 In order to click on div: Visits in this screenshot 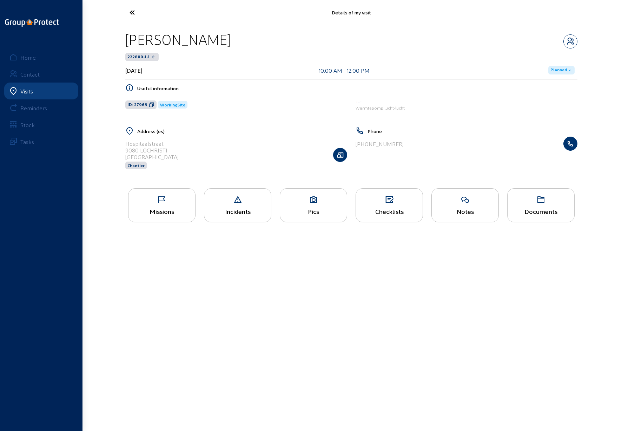, I will do `click(27, 91)`.